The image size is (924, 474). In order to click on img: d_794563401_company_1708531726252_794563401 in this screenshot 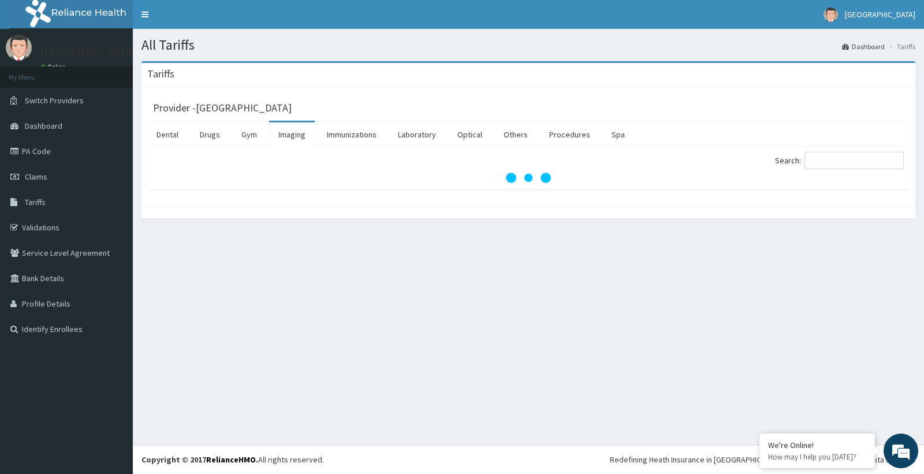, I will do `click(34, 72)`.